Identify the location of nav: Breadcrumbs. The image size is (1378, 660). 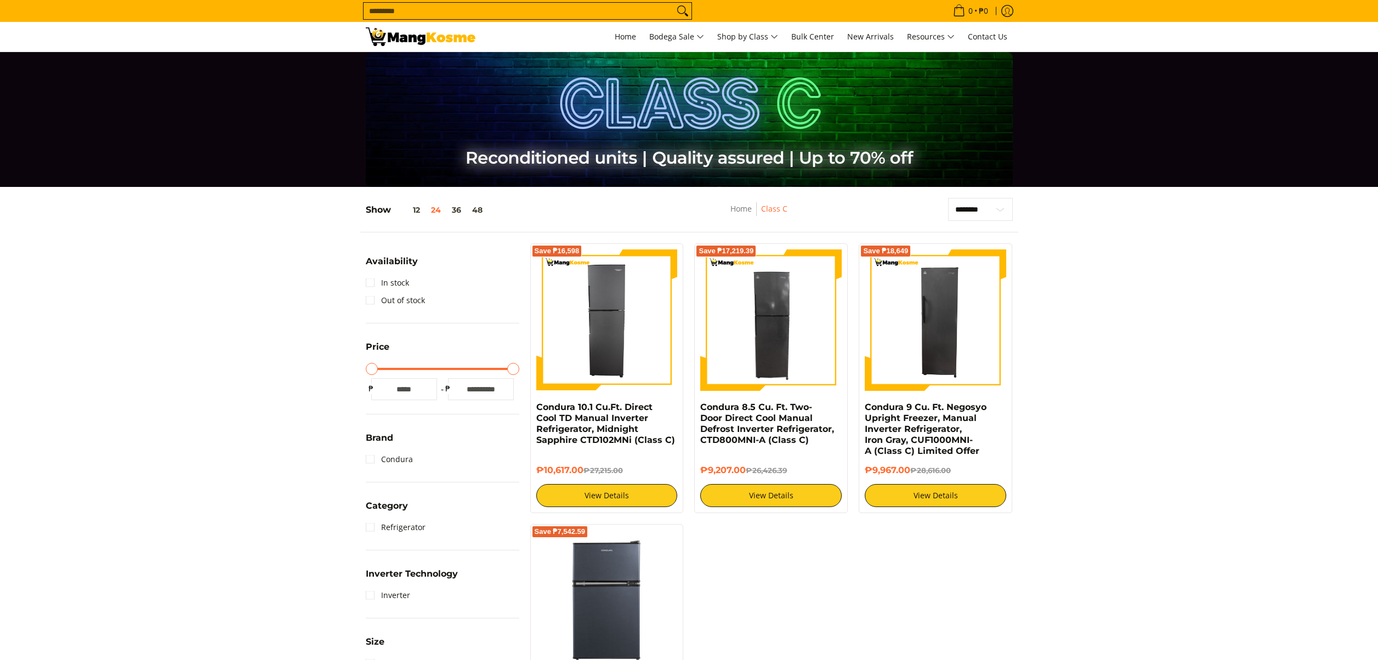
(759, 214).